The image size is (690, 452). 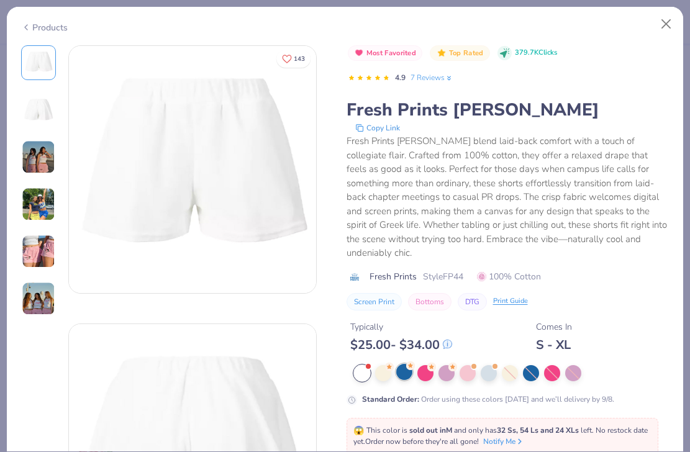 I want to click on span: Most Favorited, so click(x=391, y=53).